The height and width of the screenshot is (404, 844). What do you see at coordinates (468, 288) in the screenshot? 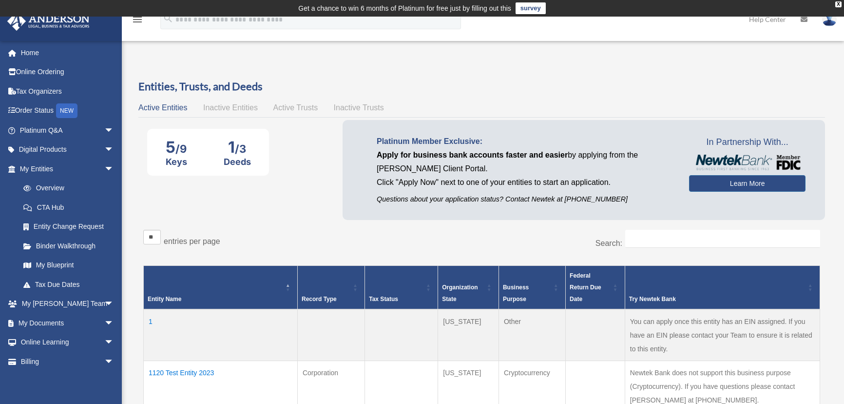
I see `th: Organization State: Activate to sort` at bounding box center [468, 288].